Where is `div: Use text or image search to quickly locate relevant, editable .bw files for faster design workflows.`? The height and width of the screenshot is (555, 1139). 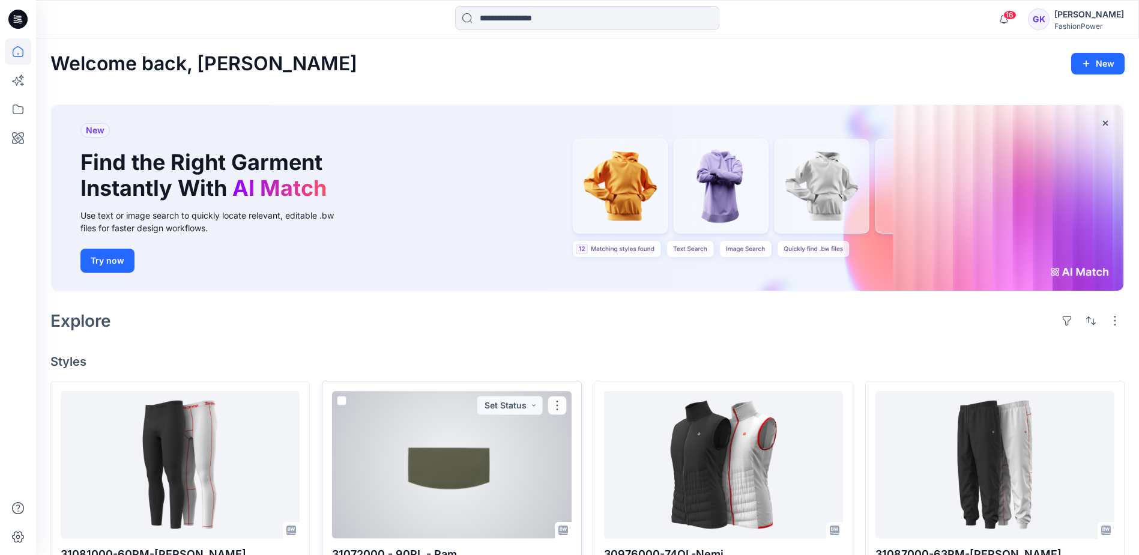 div: Use text or image search to quickly locate relevant, editable .bw files for faster design workflows. is located at coordinates (215, 221).